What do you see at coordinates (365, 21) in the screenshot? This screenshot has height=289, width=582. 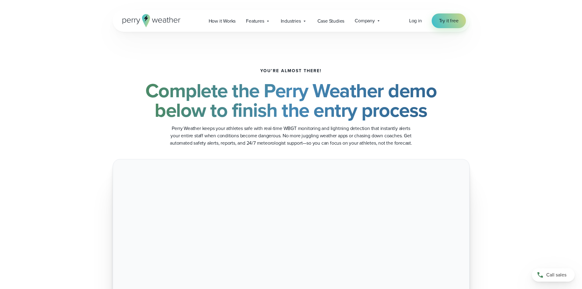 I see `span: Company` at bounding box center [365, 21].